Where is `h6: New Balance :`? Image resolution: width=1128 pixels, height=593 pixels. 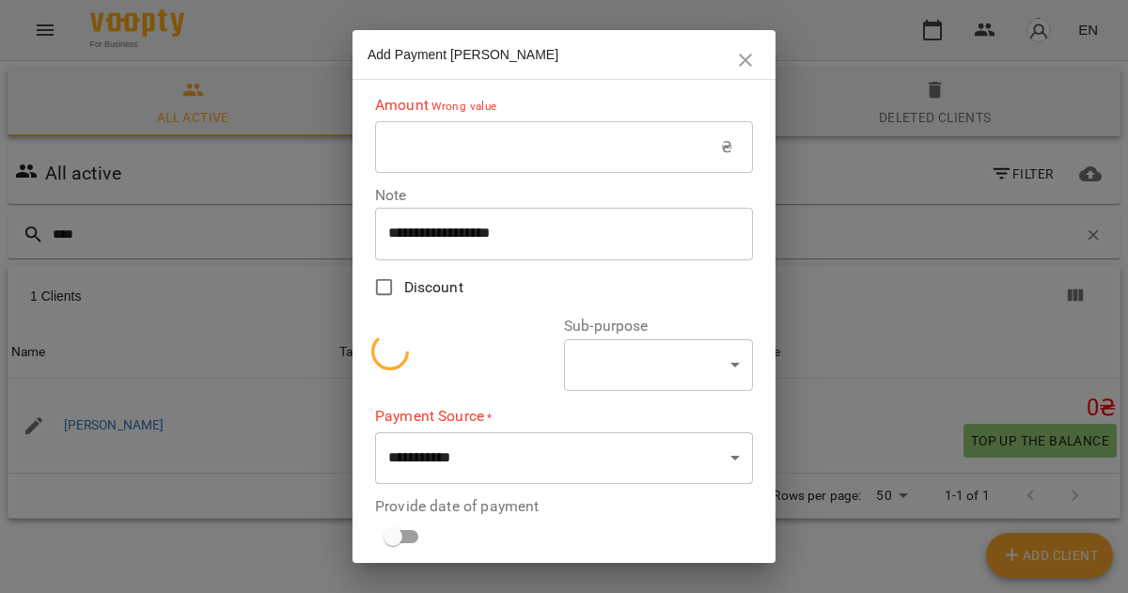 h6: New Balance : is located at coordinates (564, 573).